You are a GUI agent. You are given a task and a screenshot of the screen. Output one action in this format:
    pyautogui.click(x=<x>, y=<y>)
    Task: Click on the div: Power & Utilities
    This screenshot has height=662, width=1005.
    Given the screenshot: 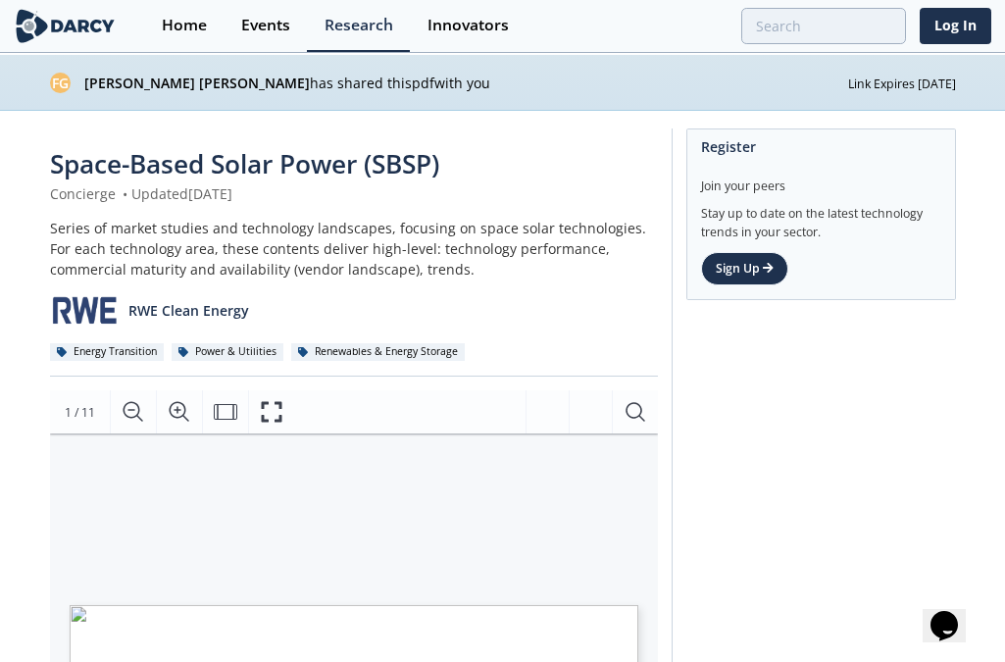 What is the action you would take?
    pyautogui.click(x=228, y=352)
    